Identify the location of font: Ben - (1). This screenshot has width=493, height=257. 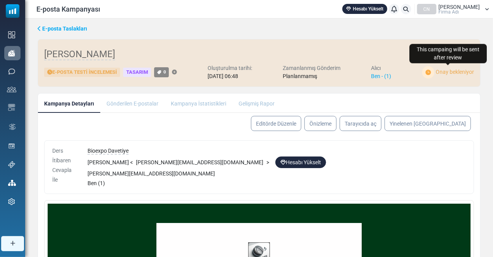
(381, 76).